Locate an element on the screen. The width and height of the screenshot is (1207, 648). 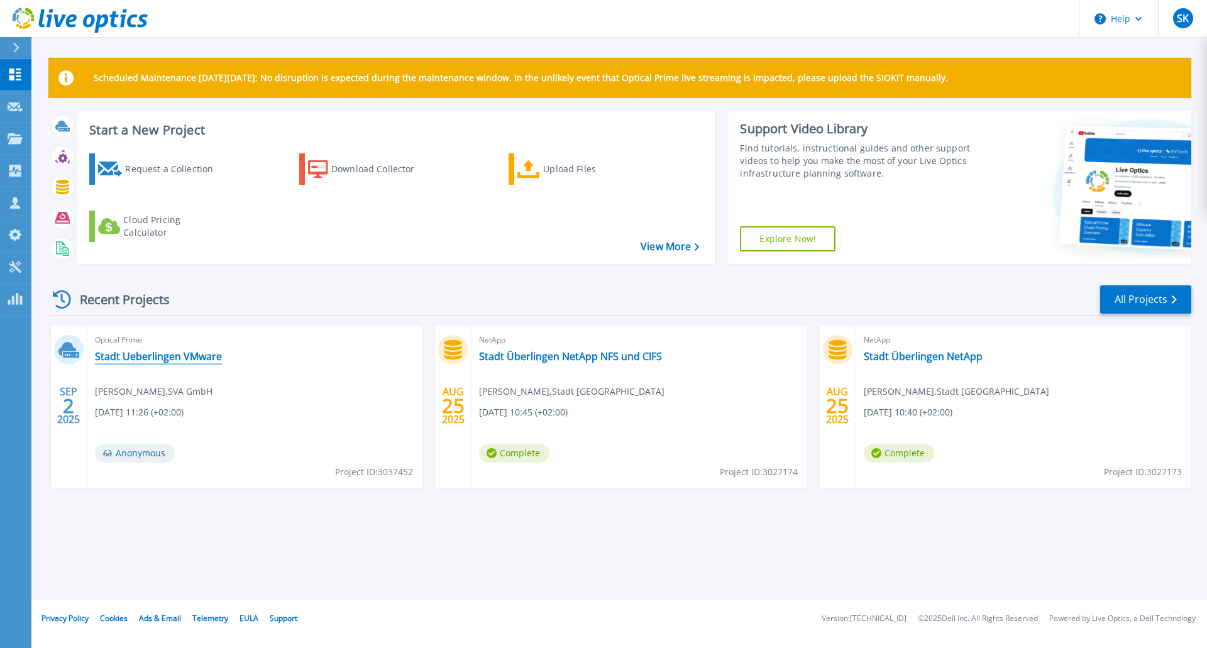
a: Stadt Überlingen NetApp NFS und CIFS is located at coordinates (570, 356).